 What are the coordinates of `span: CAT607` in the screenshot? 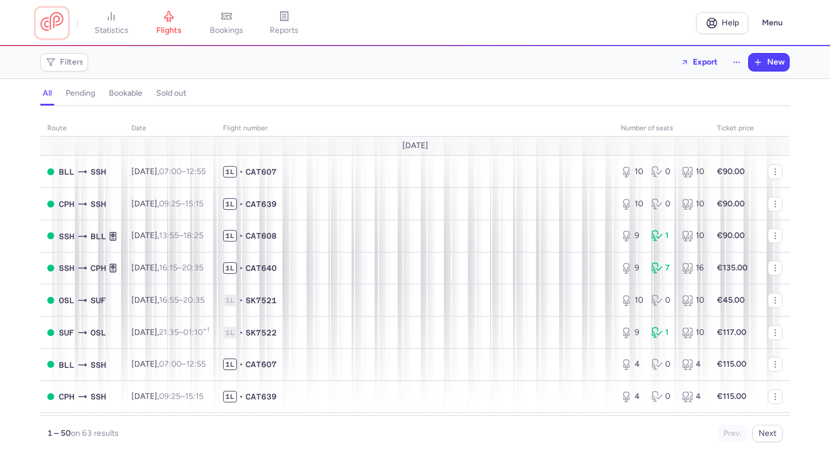 It's located at (261, 172).